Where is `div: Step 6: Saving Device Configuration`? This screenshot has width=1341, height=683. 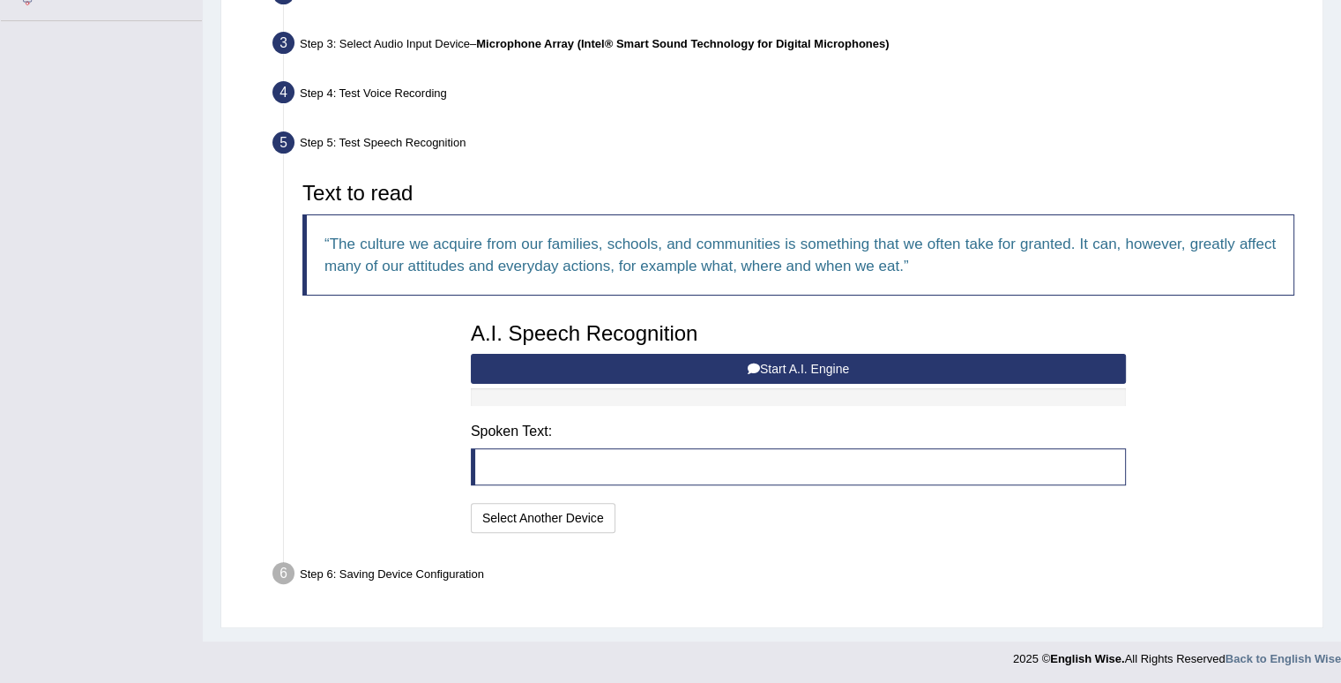 div: Step 6: Saving Device Configuration is located at coordinates (789, 576).